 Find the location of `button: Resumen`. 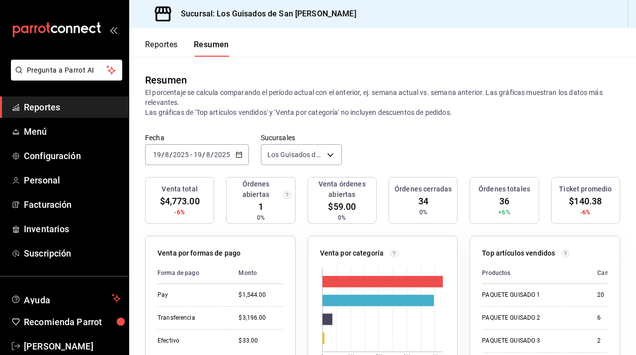

button: Resumen is located at coordinates (211, 48).